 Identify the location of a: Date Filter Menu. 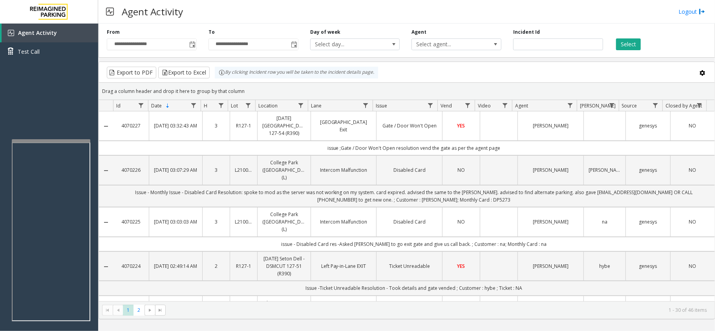
(194, 105).